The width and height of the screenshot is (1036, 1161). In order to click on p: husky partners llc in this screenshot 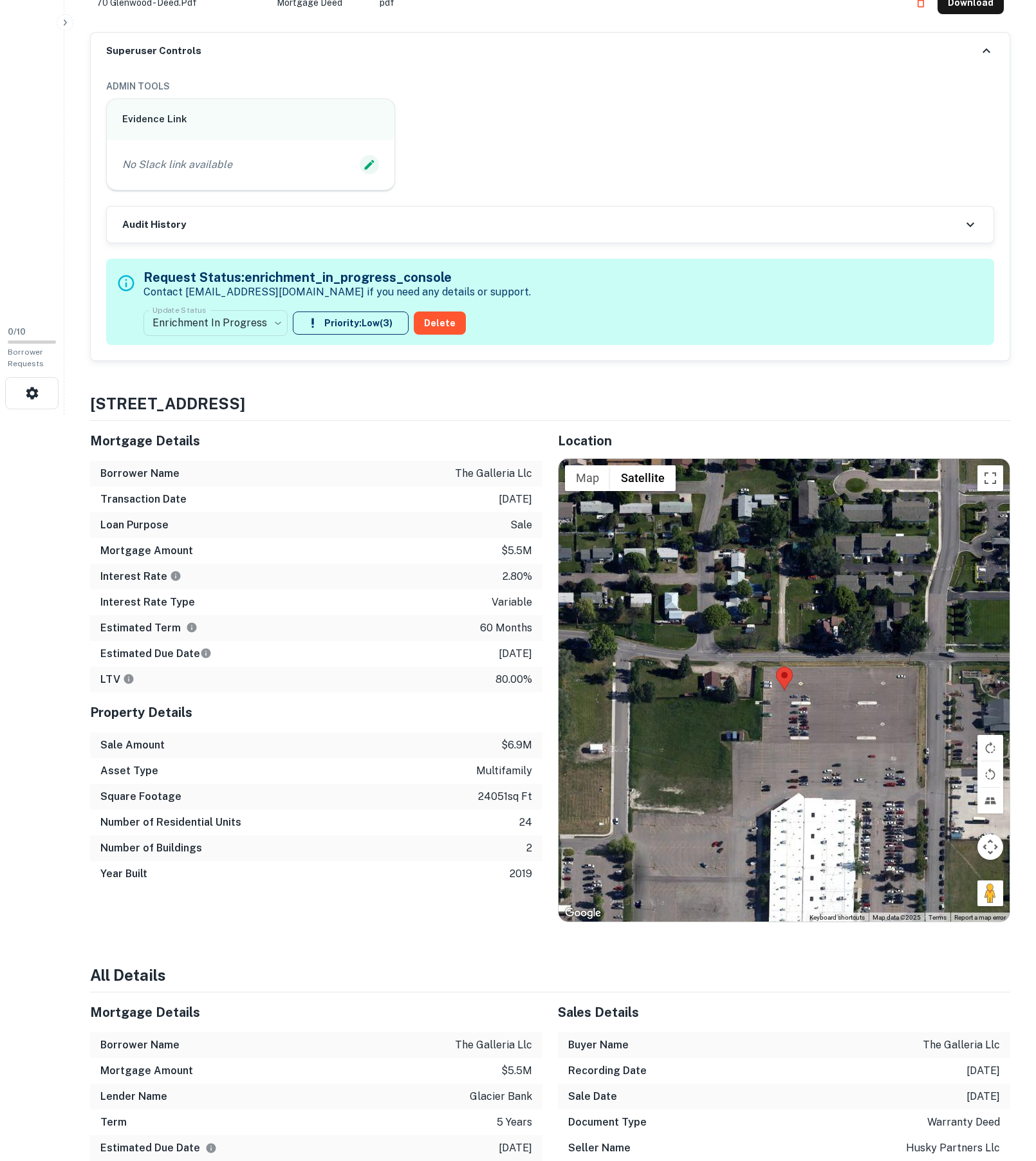, I will do `click(953, 1148)`.